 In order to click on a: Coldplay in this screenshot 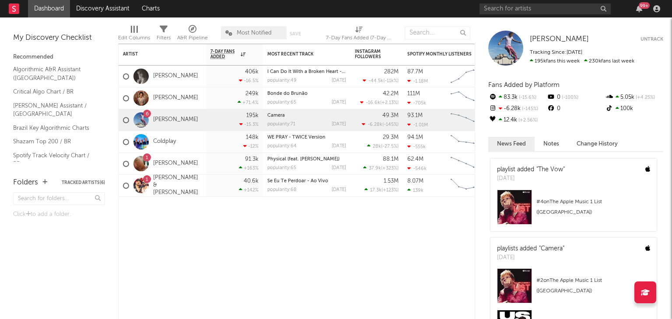, I will do `click(165, 142)`.